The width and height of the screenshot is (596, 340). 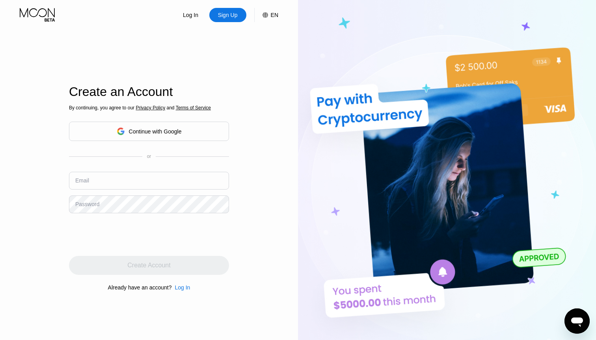 What do you see at coordinates (149, 92) in the screenshot?
I see `div: Create an Account` at bounding box center [149, 92].